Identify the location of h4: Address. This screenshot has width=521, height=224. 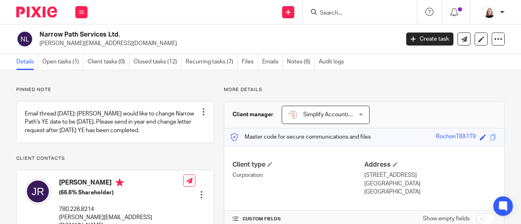
(430, 165).